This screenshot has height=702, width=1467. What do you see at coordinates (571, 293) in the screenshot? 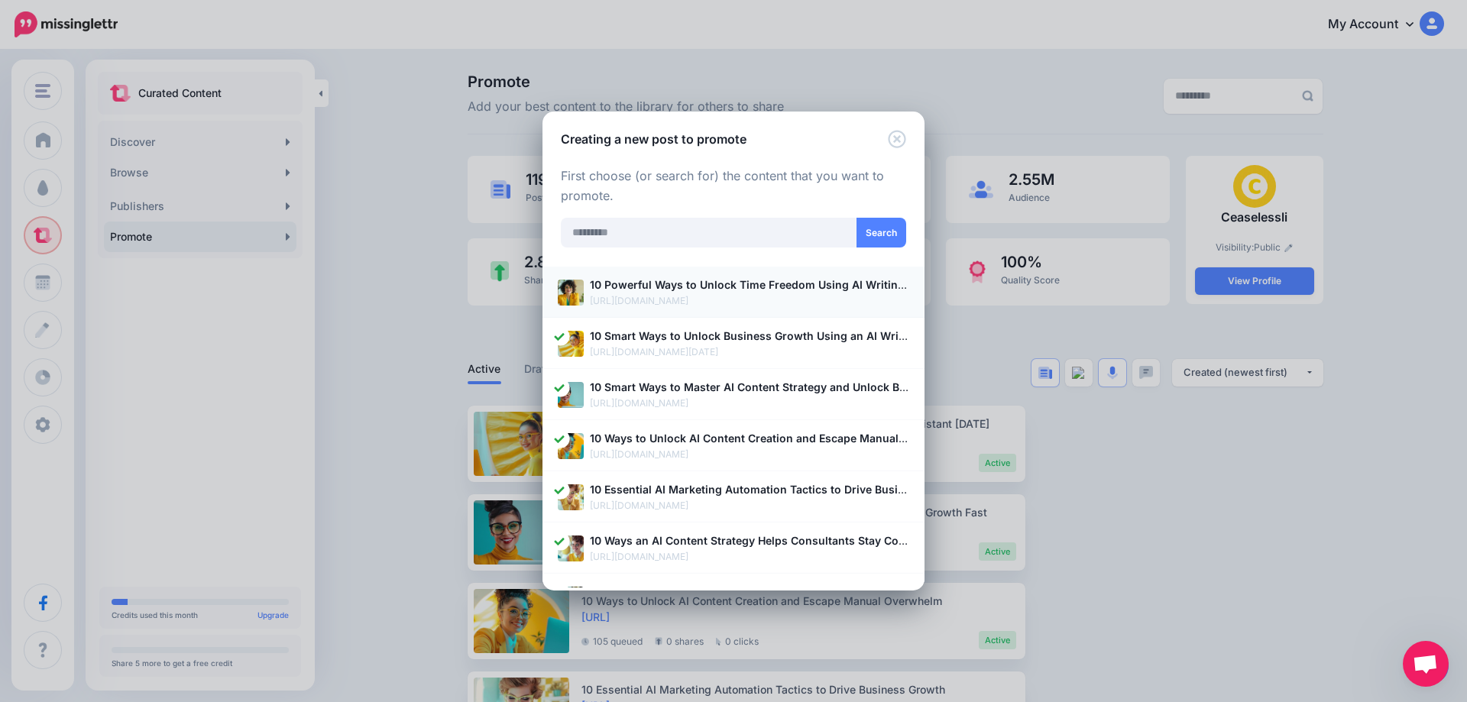
I see `img: 4fbb6c2456605cb5f6584579f88ac15e_thumb.jpg` at bounding box center [571, 293].